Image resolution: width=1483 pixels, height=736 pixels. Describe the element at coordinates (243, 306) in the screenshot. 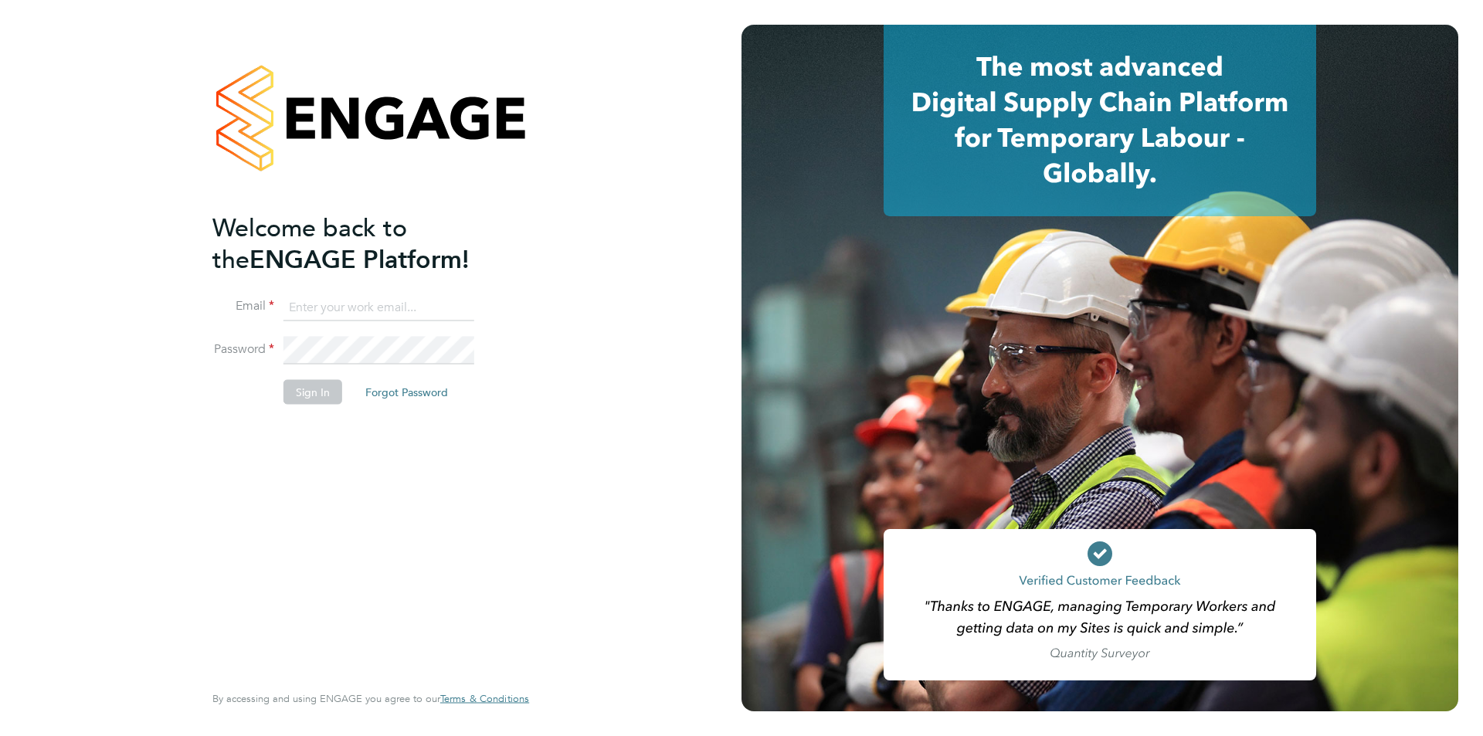

I see `label: Email` at that location.